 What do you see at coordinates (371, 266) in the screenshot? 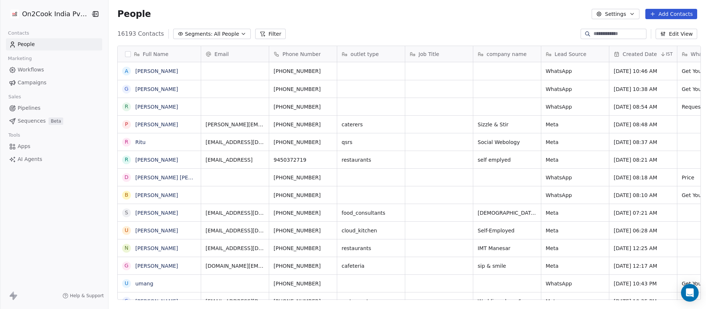
I see `span: cafeteria` at bounding box center [371, 266].